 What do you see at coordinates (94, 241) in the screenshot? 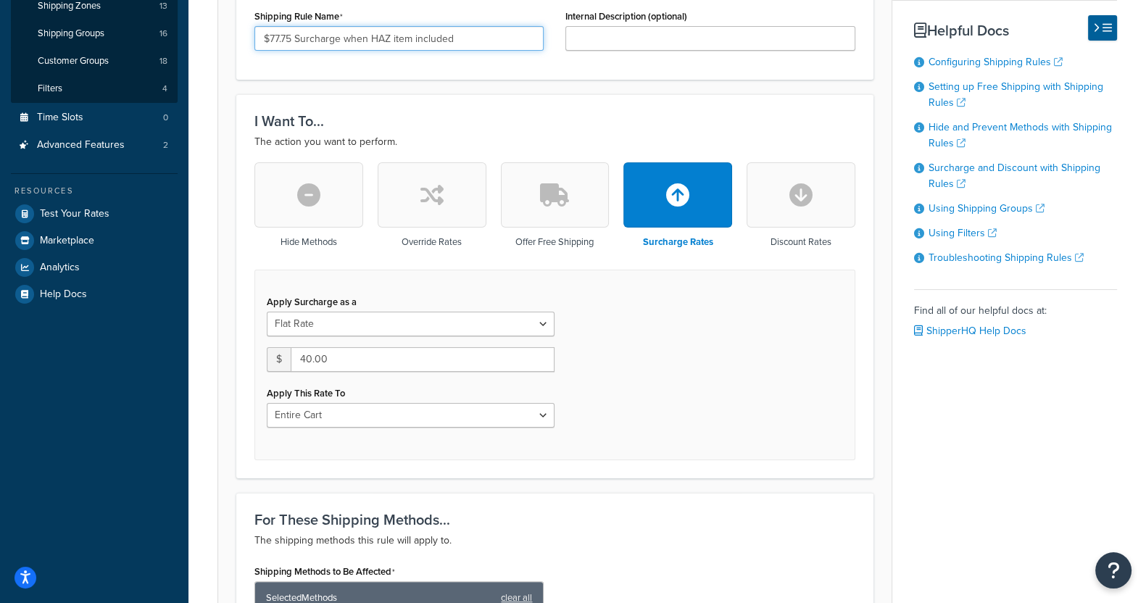
I see `li: Marketplace` at bounding box center [94, 241].